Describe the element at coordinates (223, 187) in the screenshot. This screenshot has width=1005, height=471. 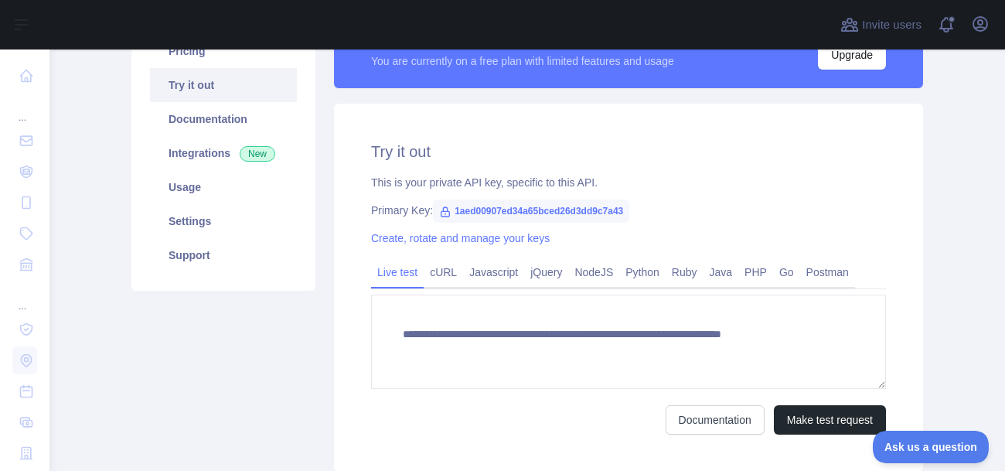
I see `a: Usage` at that location.